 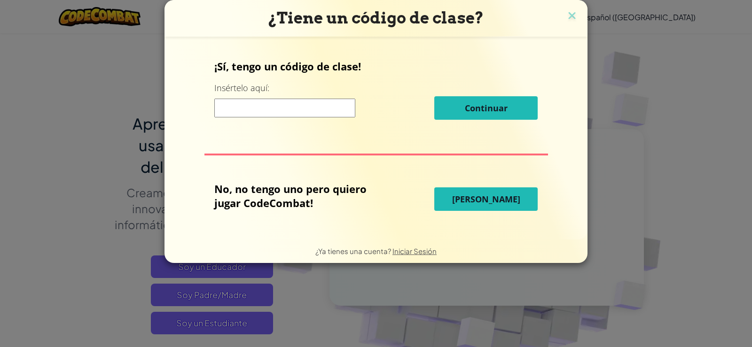 I want to click on img: close icon, so click(x=572, y=16).